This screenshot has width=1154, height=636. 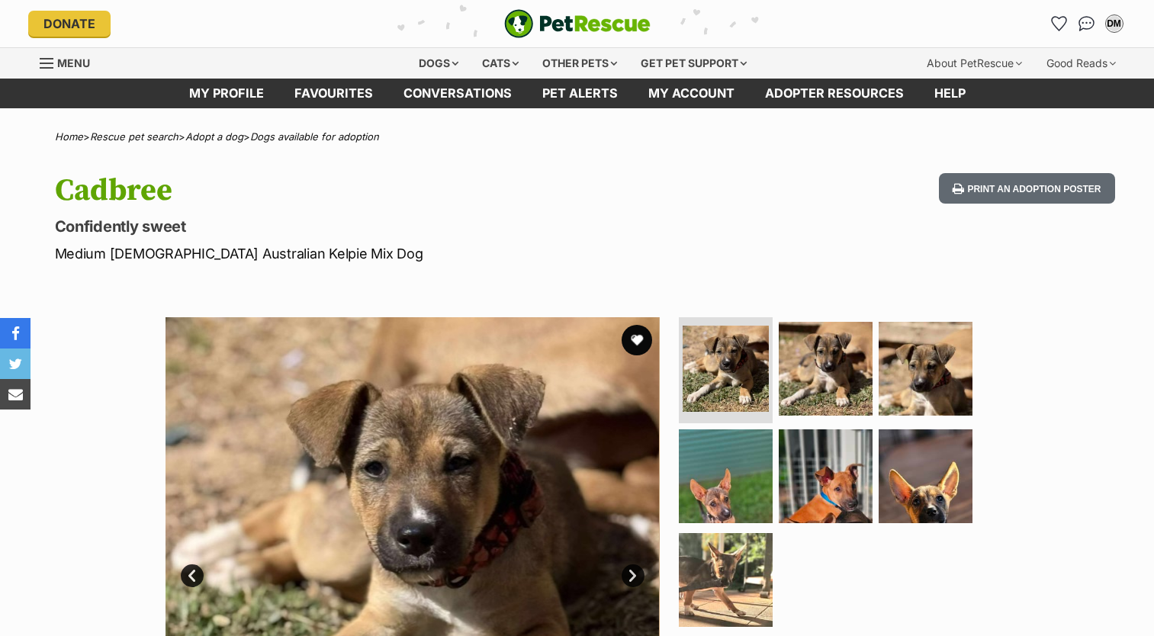 What do you see at coordinates (377, 191) in the screenshot?
I see `h1: Cadbree` at bounding box center [377, 191].